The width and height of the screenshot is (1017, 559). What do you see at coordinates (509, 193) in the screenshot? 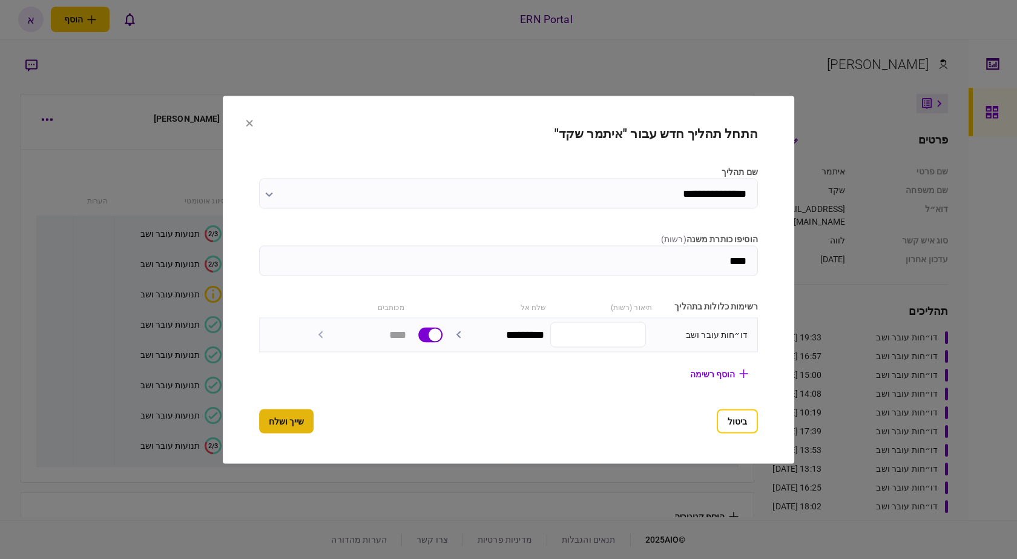
I see `input: שם תהליך` at bounding box center [509, 193].